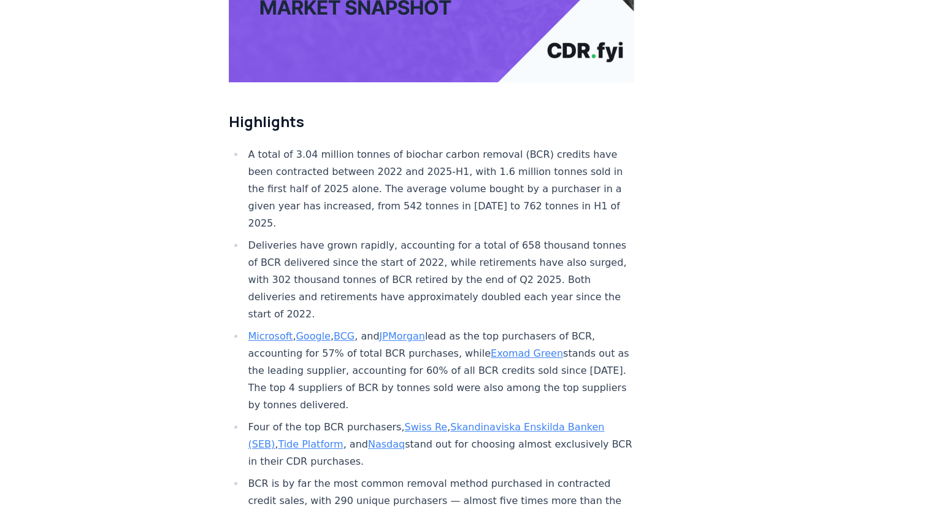  What do you see at coordinates (344, 335) in the screenshot?
I see `a: BCG` at bounding box center [344, 335].